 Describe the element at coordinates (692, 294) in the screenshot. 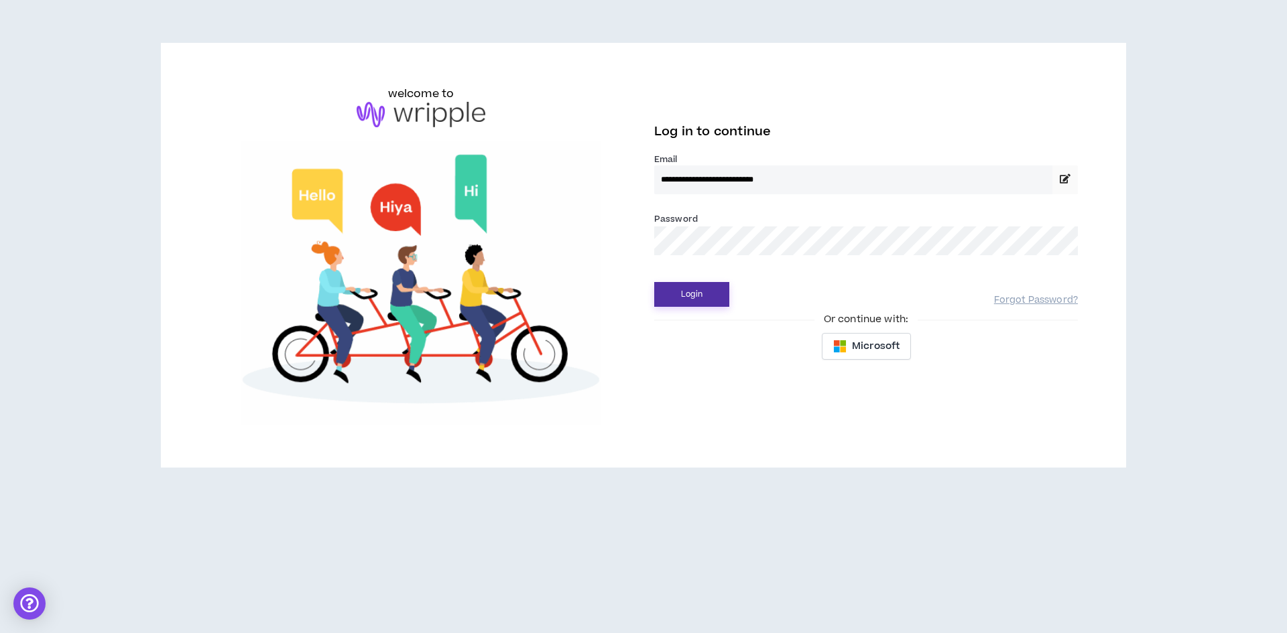

I see `button: Login` at that location.